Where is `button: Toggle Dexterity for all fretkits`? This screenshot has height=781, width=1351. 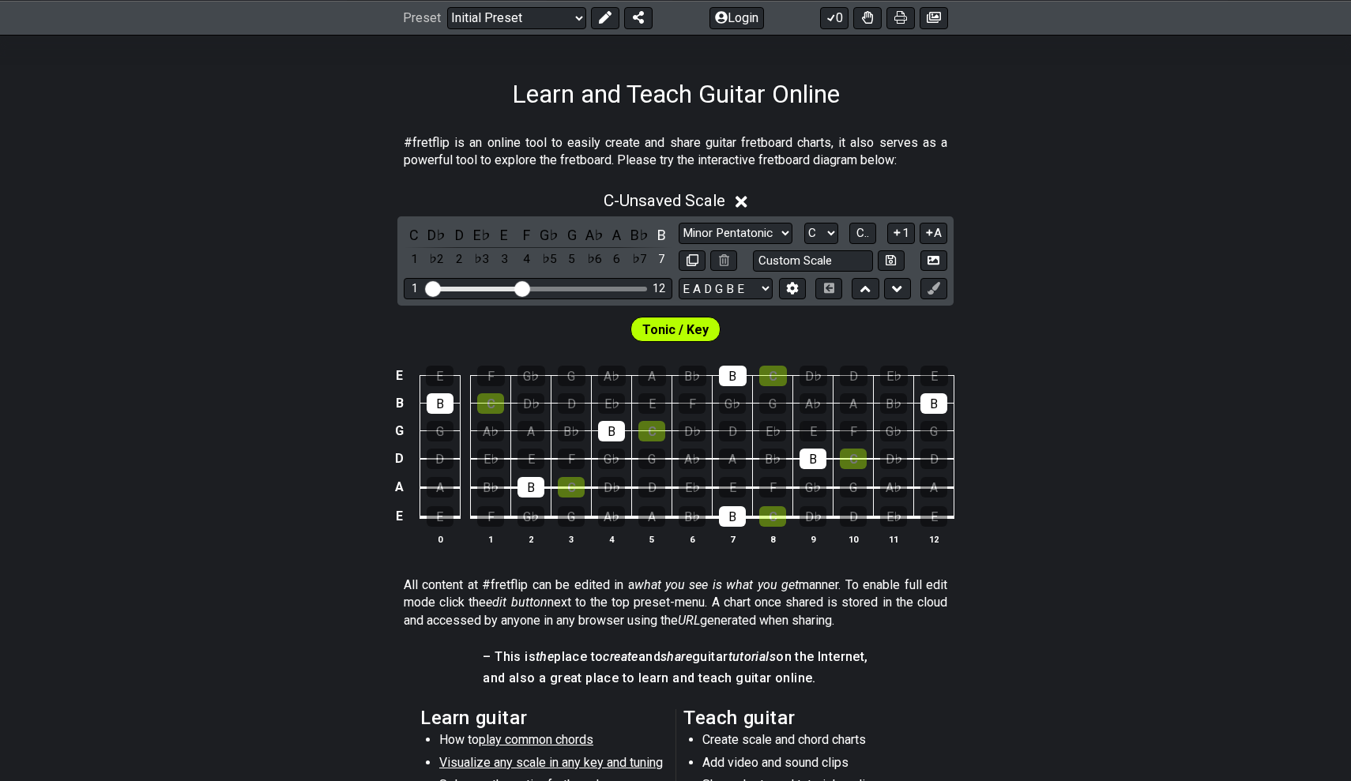
button: Toggle Dexterity for all fretkits is located at coordinates (868, 18).